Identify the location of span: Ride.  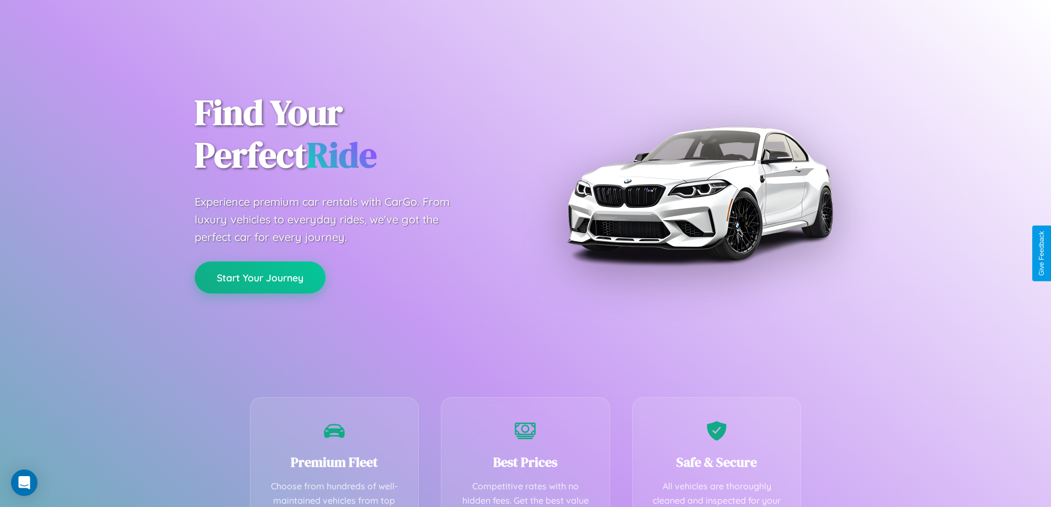
(341, 154).